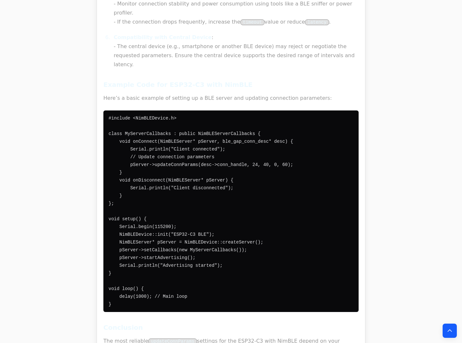  I want to click on h3: Example Code for ESP32-C3 with NimBLE, so click(231, 85).